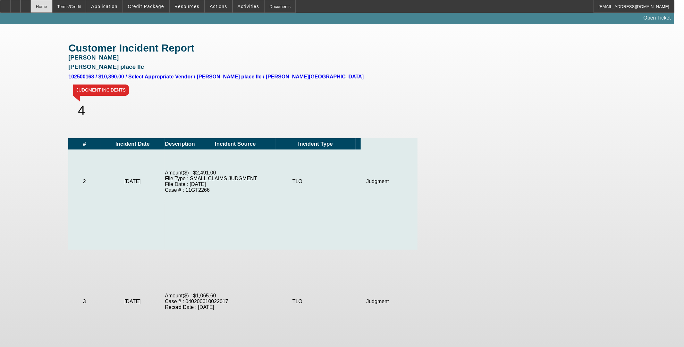 Image resolution: width=684 pixels, height=347 pixels. Describe the element at coordinates (187, 6) in the screenshot. I see `button: Resources` at that location.